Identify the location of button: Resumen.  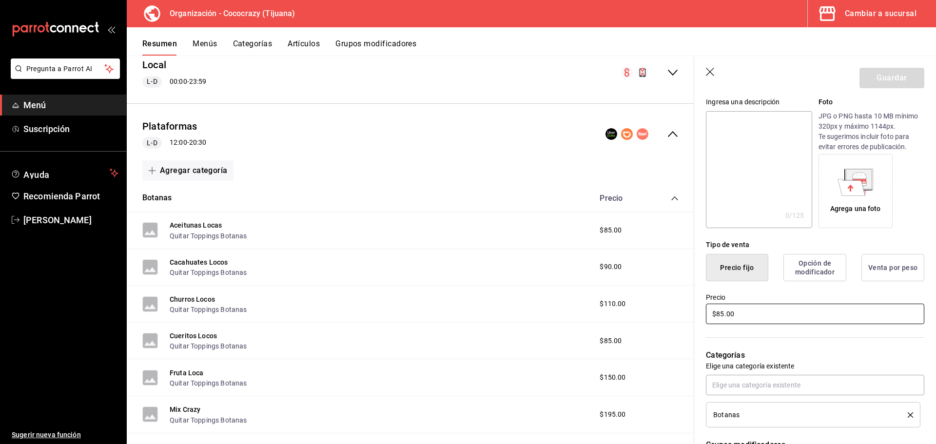
(159, 47).